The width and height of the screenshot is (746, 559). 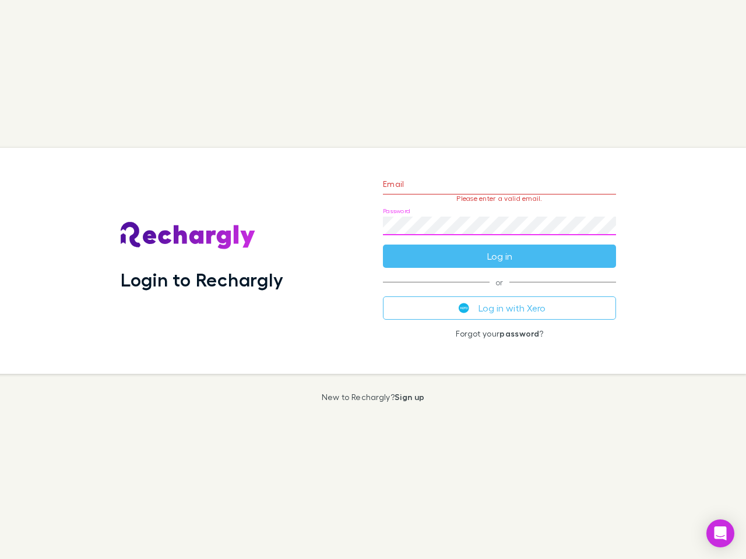 What do you see at coordinates (499, 308) in the screenshot?
I see `button: Log in with Xero` at bounding box center [499, 308].